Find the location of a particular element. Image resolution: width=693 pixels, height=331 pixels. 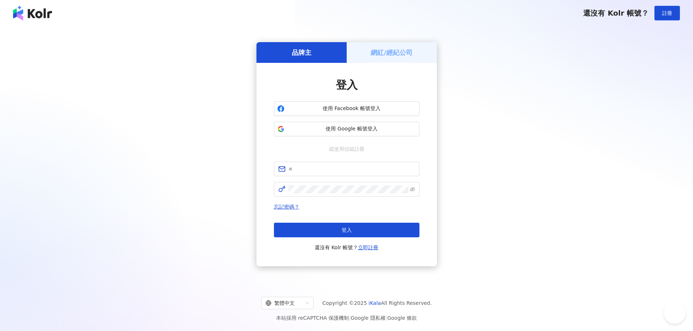

span: 本站採用 reCAPTCHA 保護機制 is located at coordinates (346, 318).